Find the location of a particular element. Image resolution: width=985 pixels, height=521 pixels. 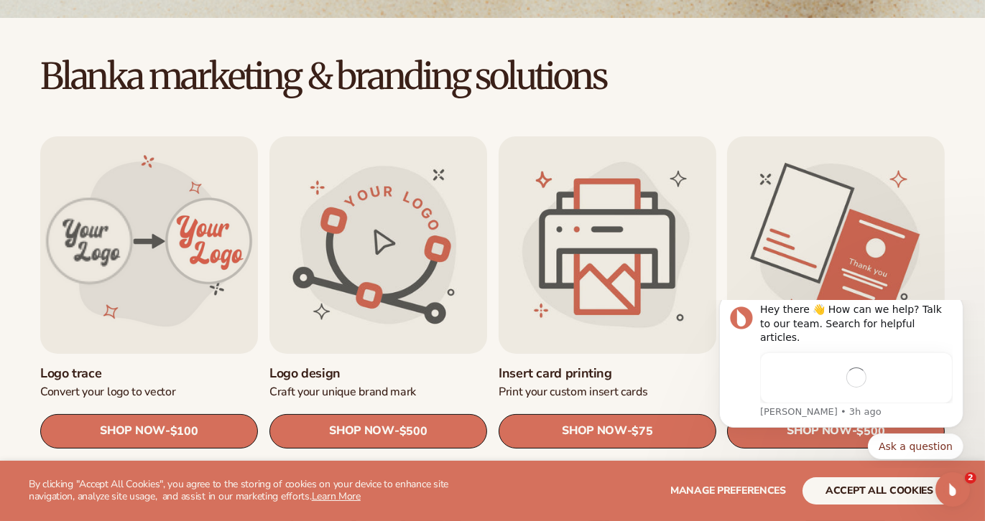

a: SHOP NOW- $100 is located at coordinates (149, 431).